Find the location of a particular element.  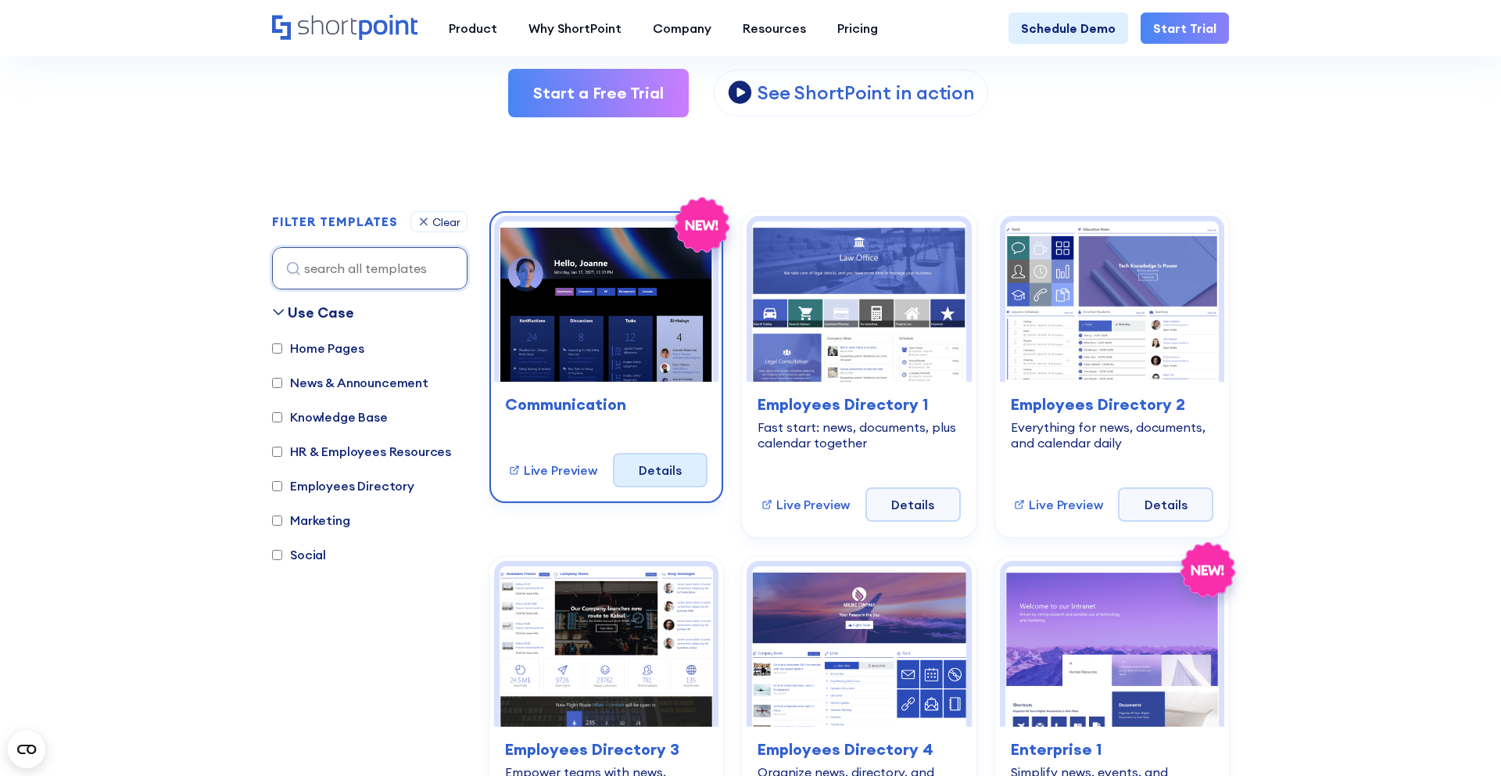

div: Company is located at coordinates (682, 28).